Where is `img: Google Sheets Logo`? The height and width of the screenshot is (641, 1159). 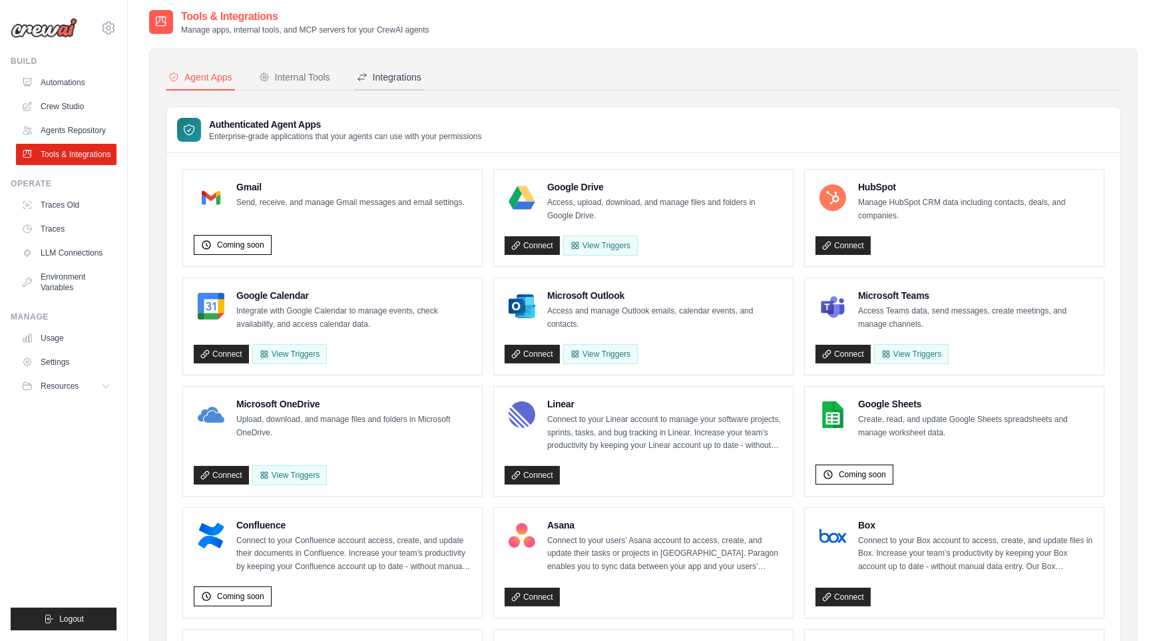 img: Google Sheets Logo is located at coordinates (833, 415).